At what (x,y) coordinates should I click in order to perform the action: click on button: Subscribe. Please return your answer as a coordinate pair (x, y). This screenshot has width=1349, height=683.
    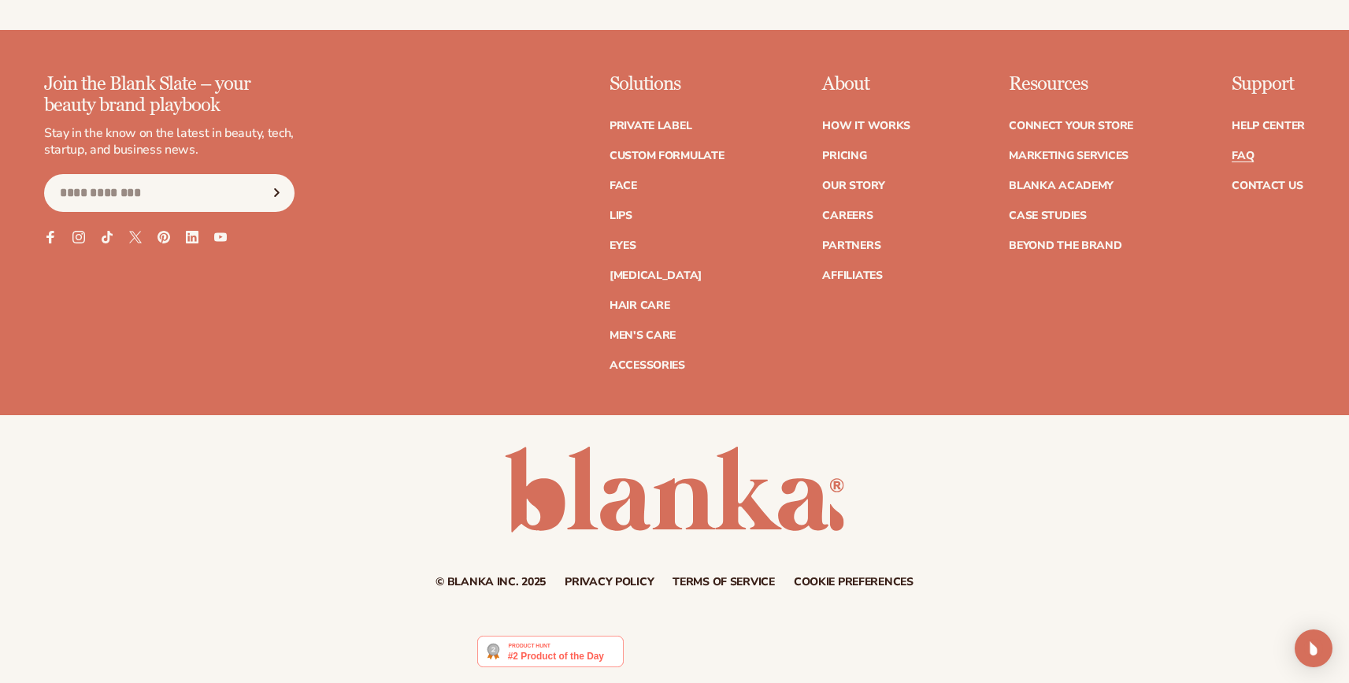
    Looking at the image, I should click on (276, 193).